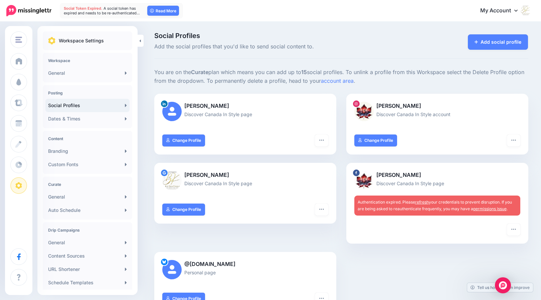 The height and width of the screenshot is (300, 541). What do you see at coordinates (500, 287) in the screenshot?
I see `a: Tell us how we can improve` at bounding box center [500, 287].